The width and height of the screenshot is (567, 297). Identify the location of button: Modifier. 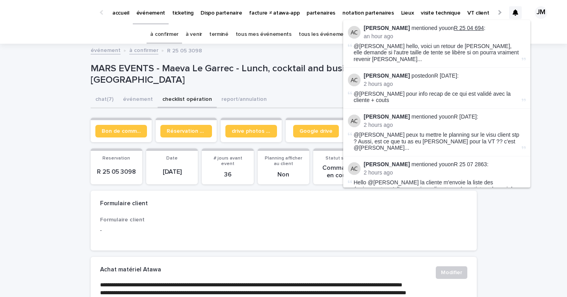
(452, 273).